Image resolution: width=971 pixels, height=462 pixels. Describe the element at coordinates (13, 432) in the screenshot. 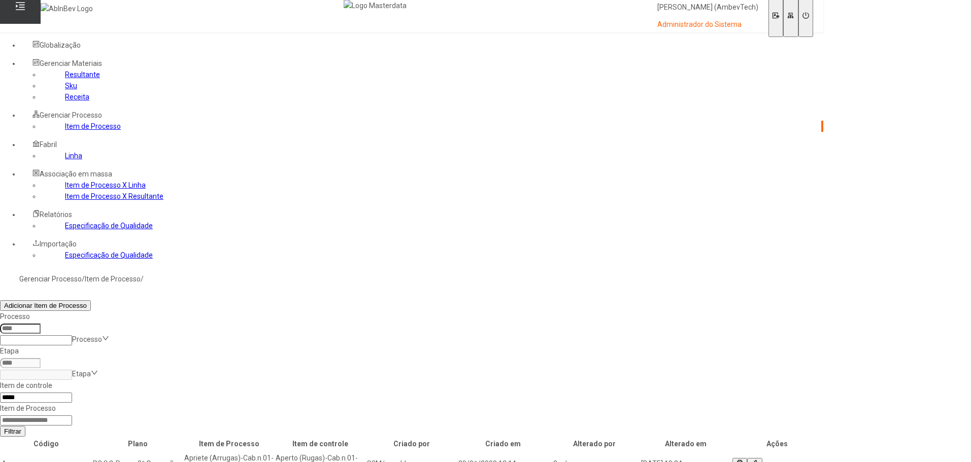

I see `span: Filtrar` at that location.